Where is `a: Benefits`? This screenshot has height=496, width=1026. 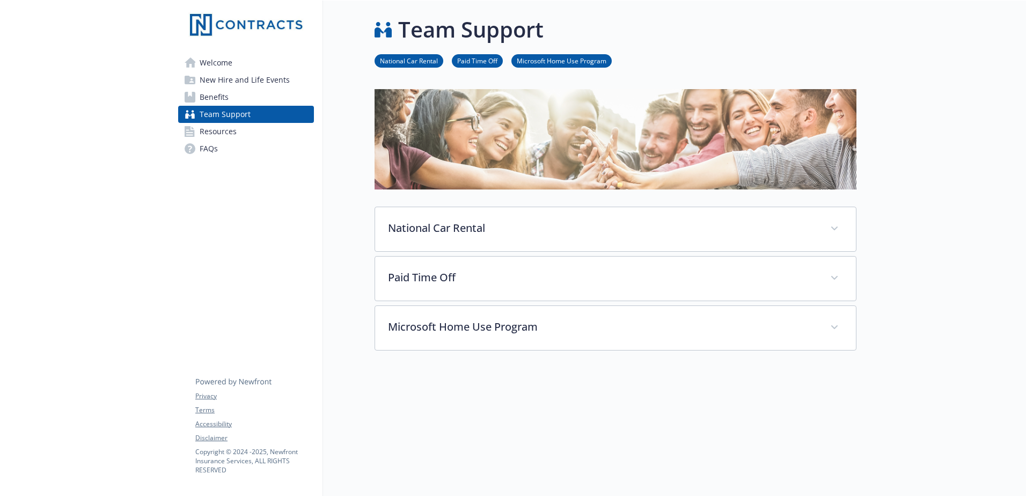 a: Benefits is located at coordinates (246, 97).